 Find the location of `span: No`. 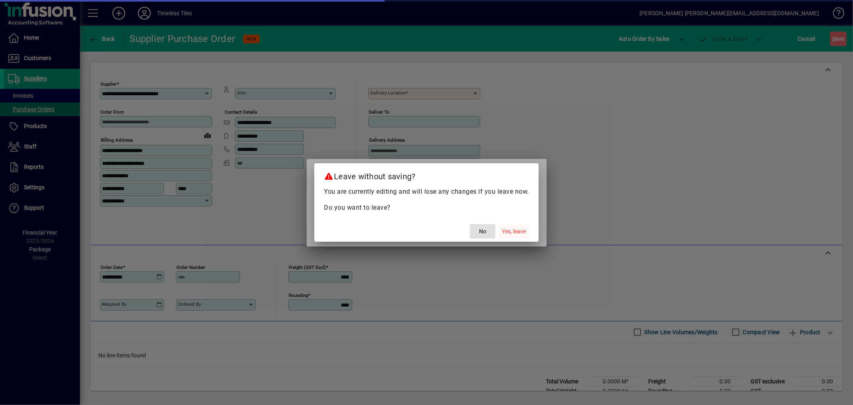

span: No is located at coordinates (483, 231).